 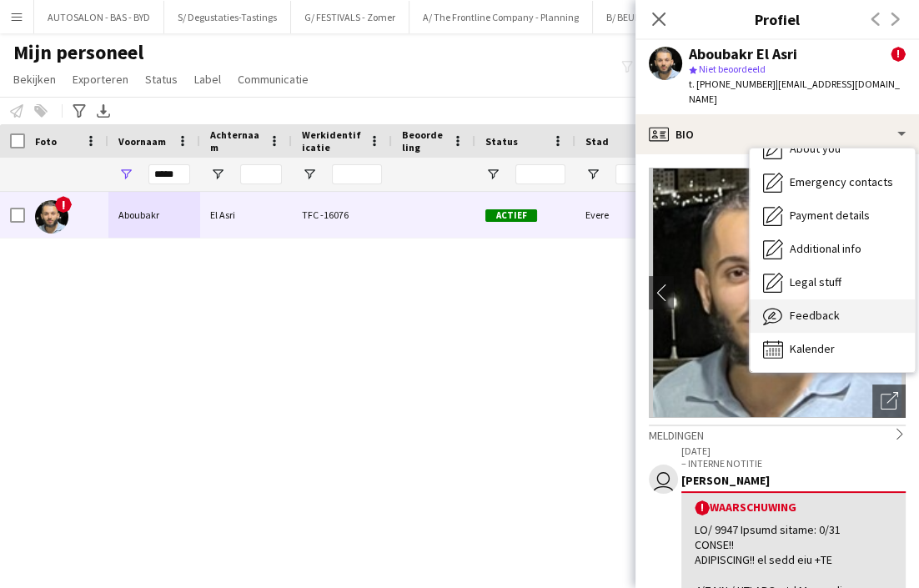 What do you see at coordinates (743, 54) in the screenshot?
I see `div: Aboubakr El Asri` at bounding box center [743, 54].